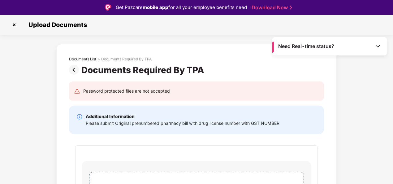 This screenshot has height=184, width=393. What do you see at coordinates (181, 7) in the screenshot?
I see `div: Get Pazcare for all your employee benefits need` at bounding box center [181, 7].